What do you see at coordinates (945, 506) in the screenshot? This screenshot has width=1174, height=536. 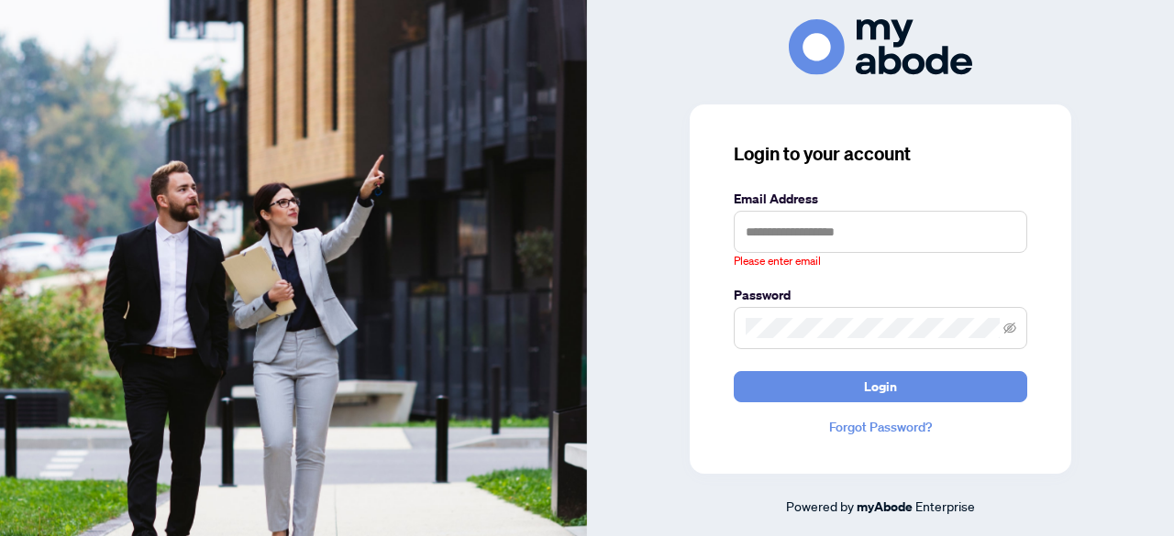 I see `span: Enterprise` at bounding box center [945, 506].